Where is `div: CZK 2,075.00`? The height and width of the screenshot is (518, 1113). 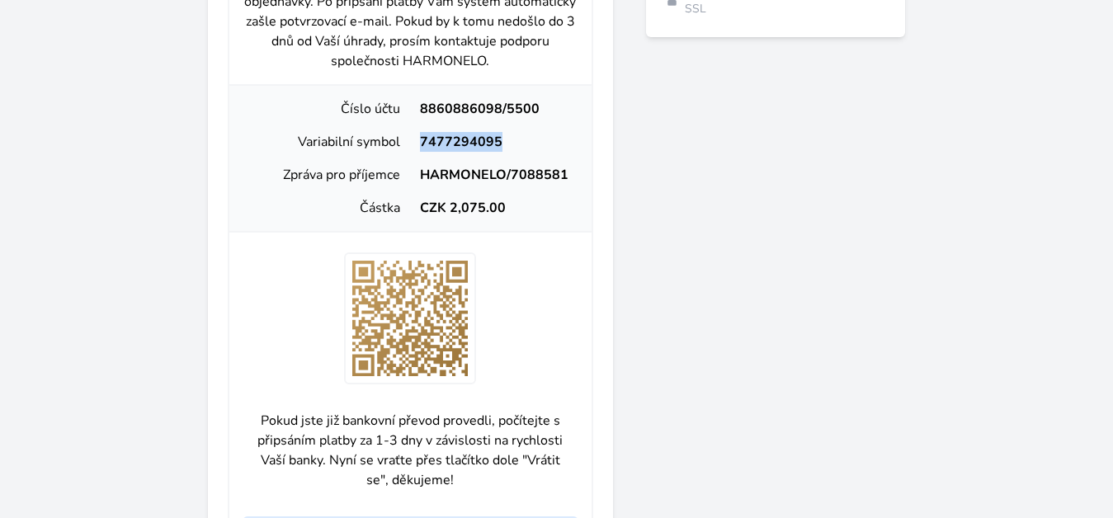 div: CZK 2,075.00 is located at coordinates (494, 208).